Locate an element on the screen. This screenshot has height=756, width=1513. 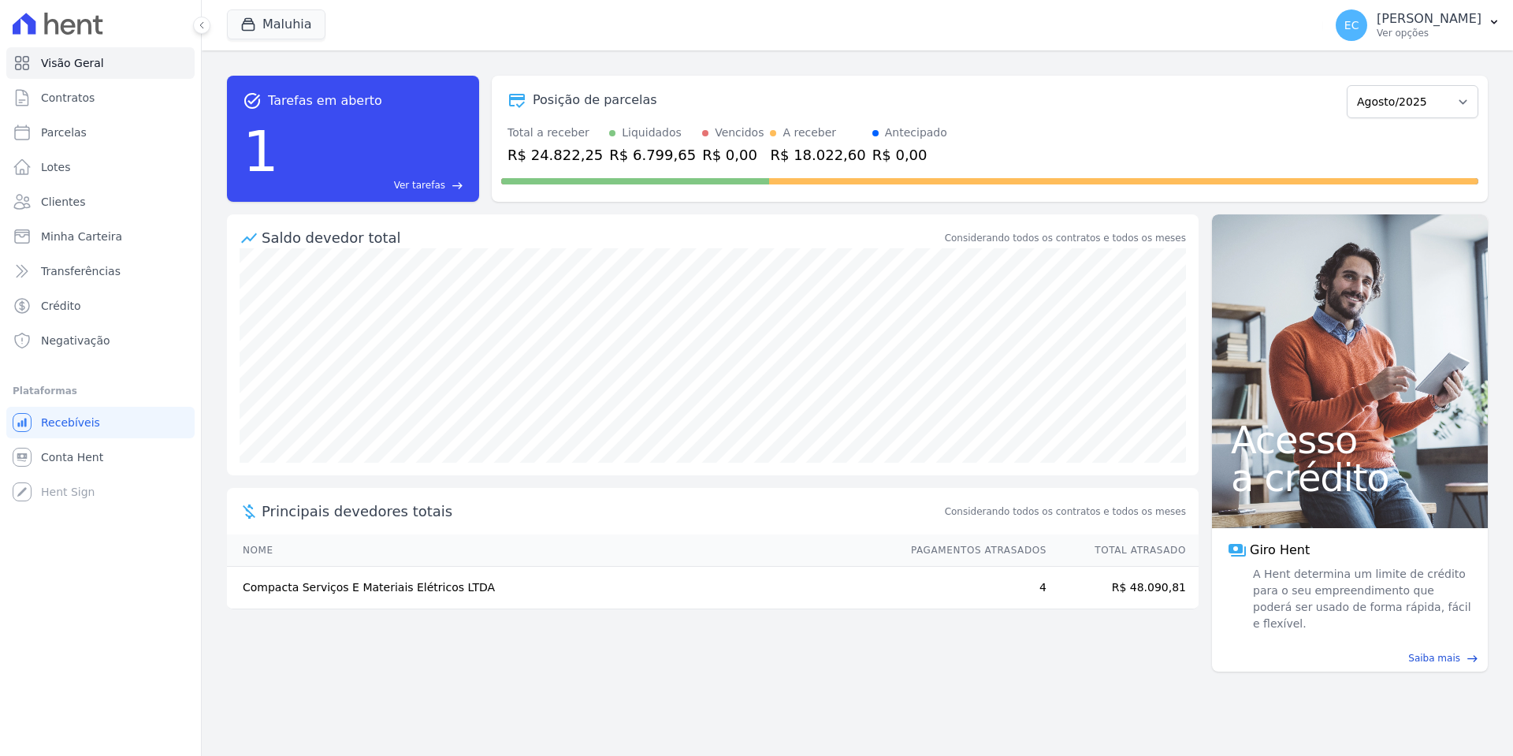
th: Nome is located at coordinates (561, 550).